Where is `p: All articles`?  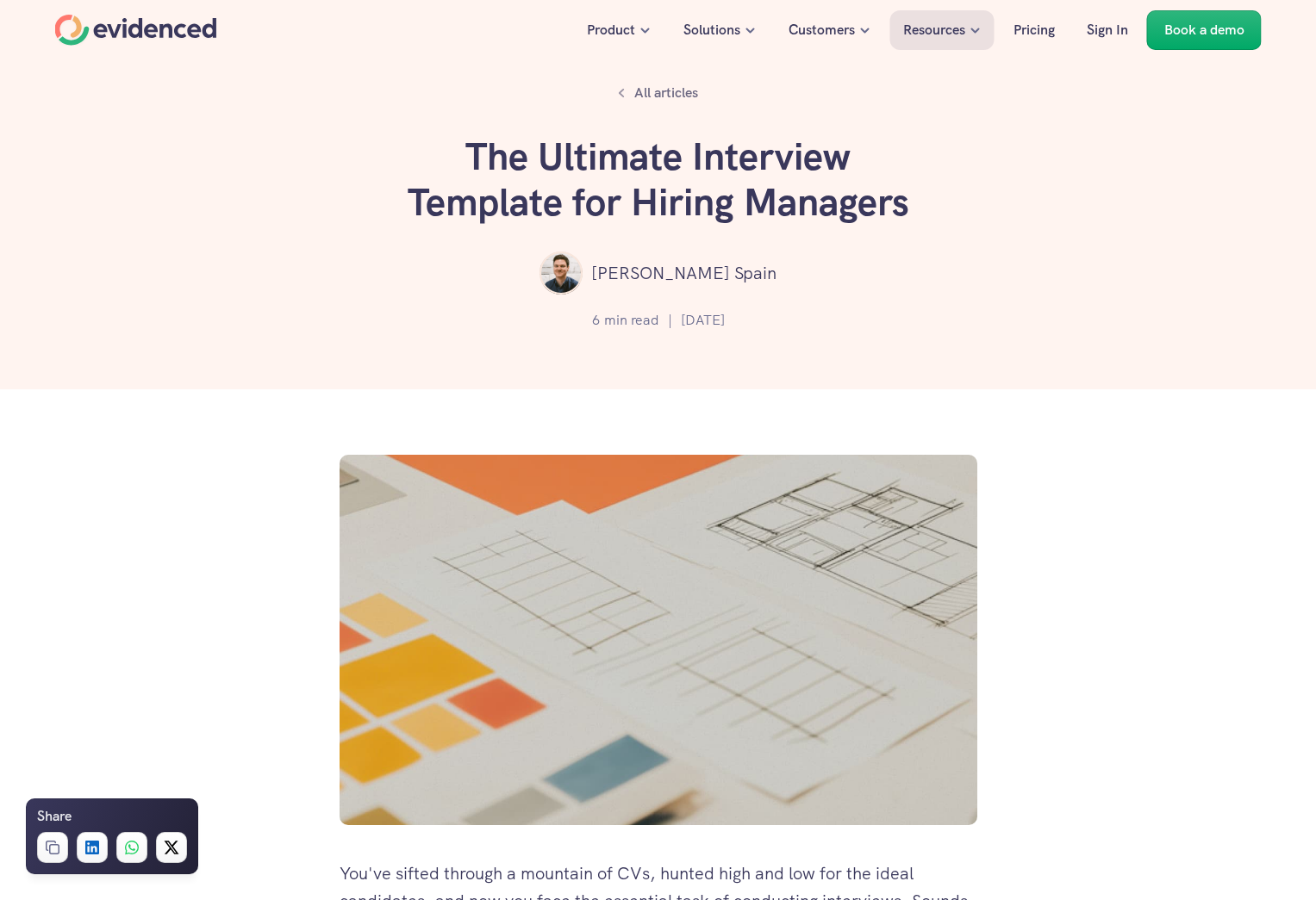
p: All articles is located at coordinates (666, 93).